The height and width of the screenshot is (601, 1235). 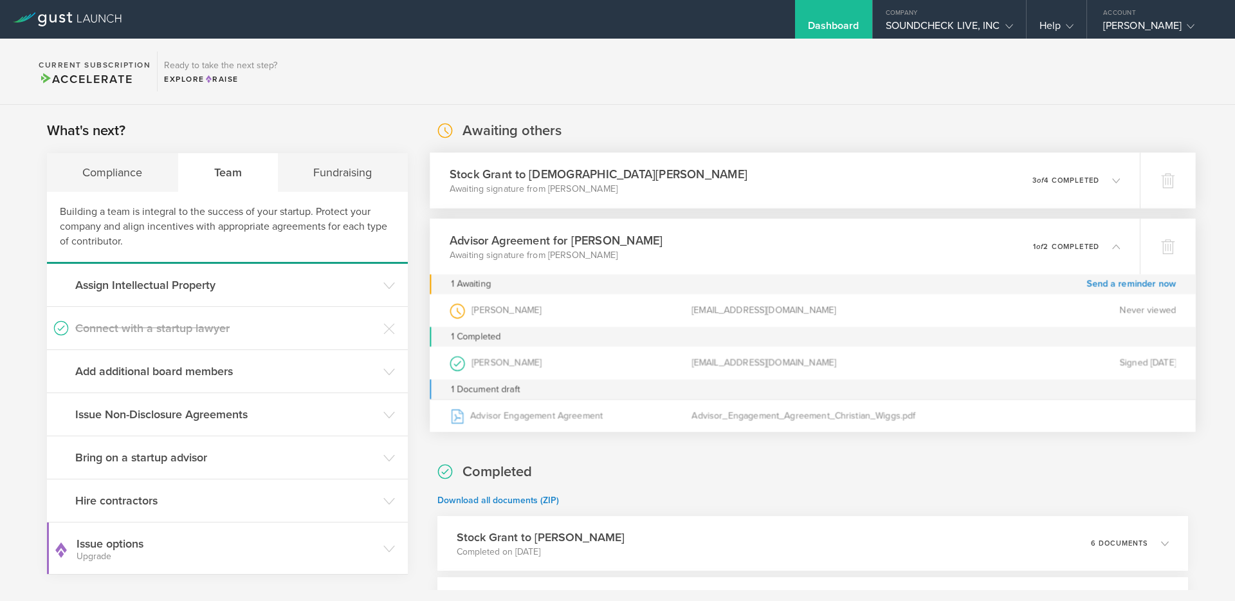 I want to click on h3: Issue Non-Disclosure Agreements, so click(x=226, y=414).